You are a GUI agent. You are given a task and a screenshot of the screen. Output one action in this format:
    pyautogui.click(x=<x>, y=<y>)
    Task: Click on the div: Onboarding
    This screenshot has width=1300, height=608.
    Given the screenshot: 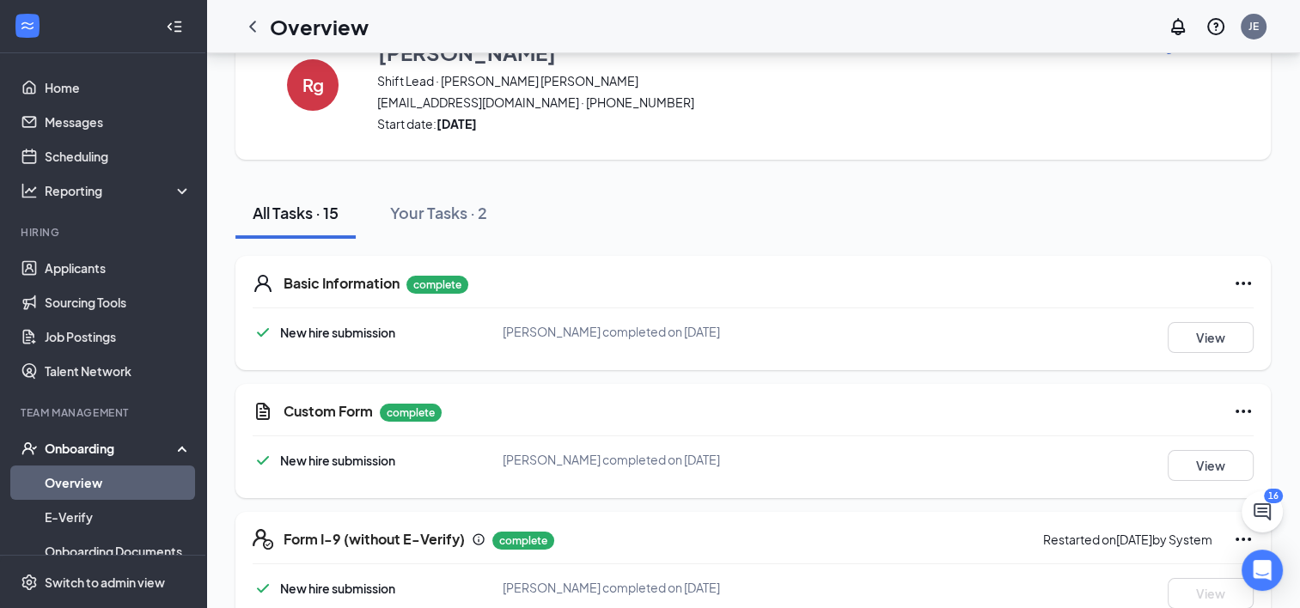 What is the action you would take?
    pyautogui.click(x=111, y=448)
    